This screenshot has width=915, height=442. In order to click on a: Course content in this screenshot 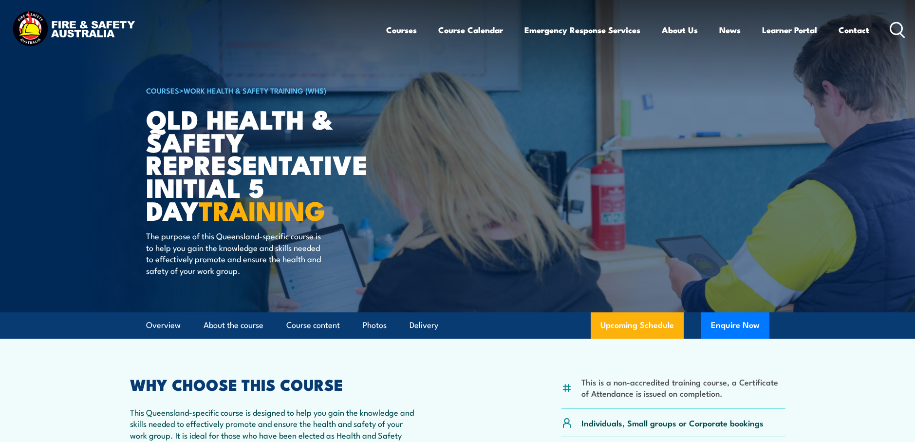, I will do `click(313, 325)`.